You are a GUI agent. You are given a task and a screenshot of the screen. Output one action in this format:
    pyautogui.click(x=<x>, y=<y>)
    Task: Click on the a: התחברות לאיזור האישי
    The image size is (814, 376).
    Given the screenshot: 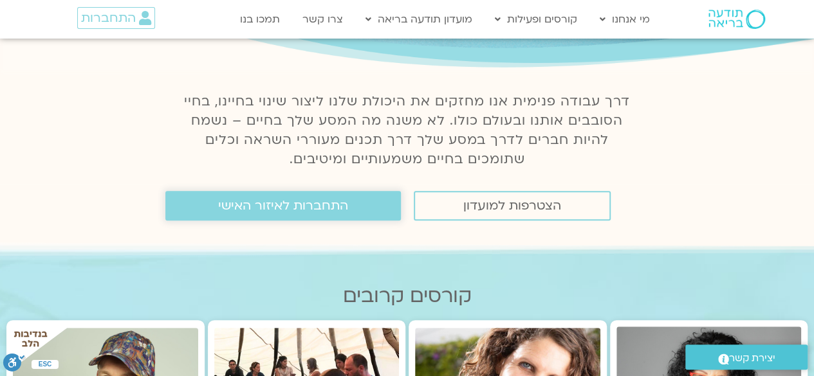 What is the action you would take?
    pyautogui.click(x=283, y=206)
    